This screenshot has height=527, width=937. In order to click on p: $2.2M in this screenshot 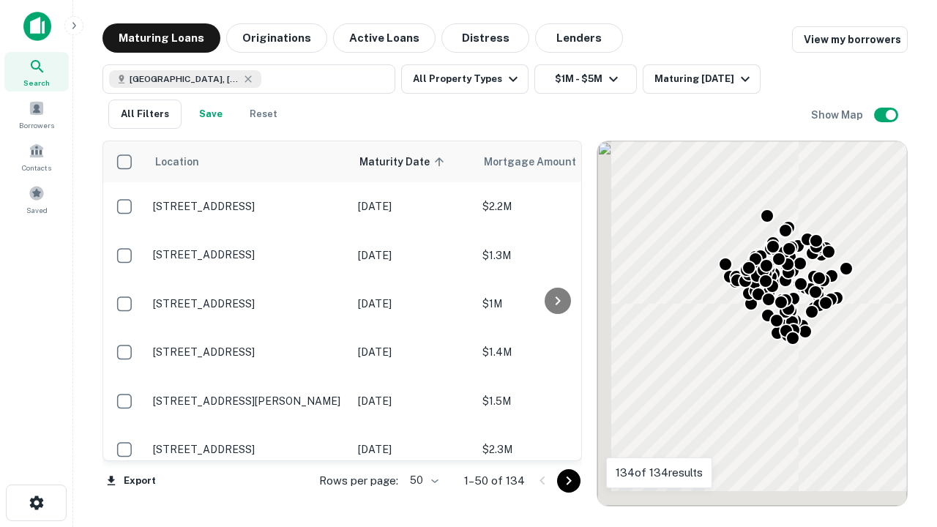, I will do `click(556, 206)`.